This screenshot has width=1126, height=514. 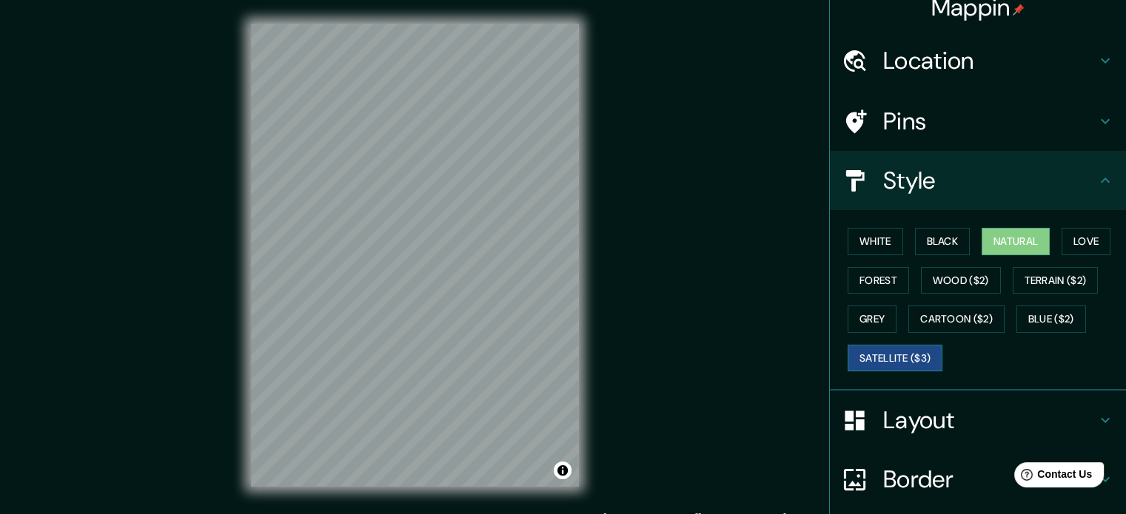 I want to click on img: pin-icon.png, so click(x=1018, y=10).